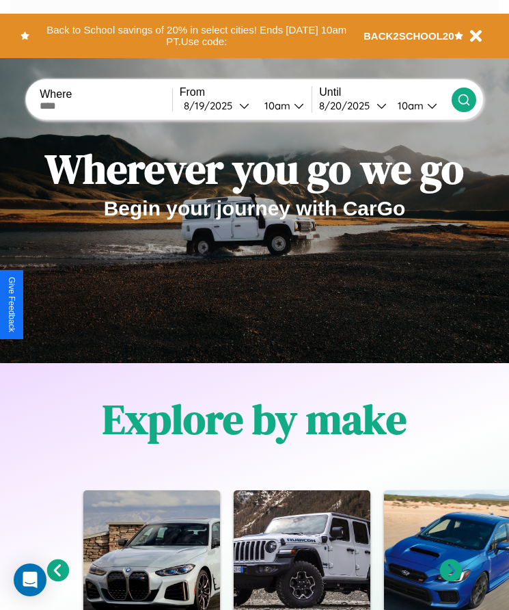 Image resolution: width=509 pixels, height=610 pixels. What do you see at coordinates (211, 105) in the screenshot?
I see `div: 8 / 19 / 2025` at bounding box center [211, 105].